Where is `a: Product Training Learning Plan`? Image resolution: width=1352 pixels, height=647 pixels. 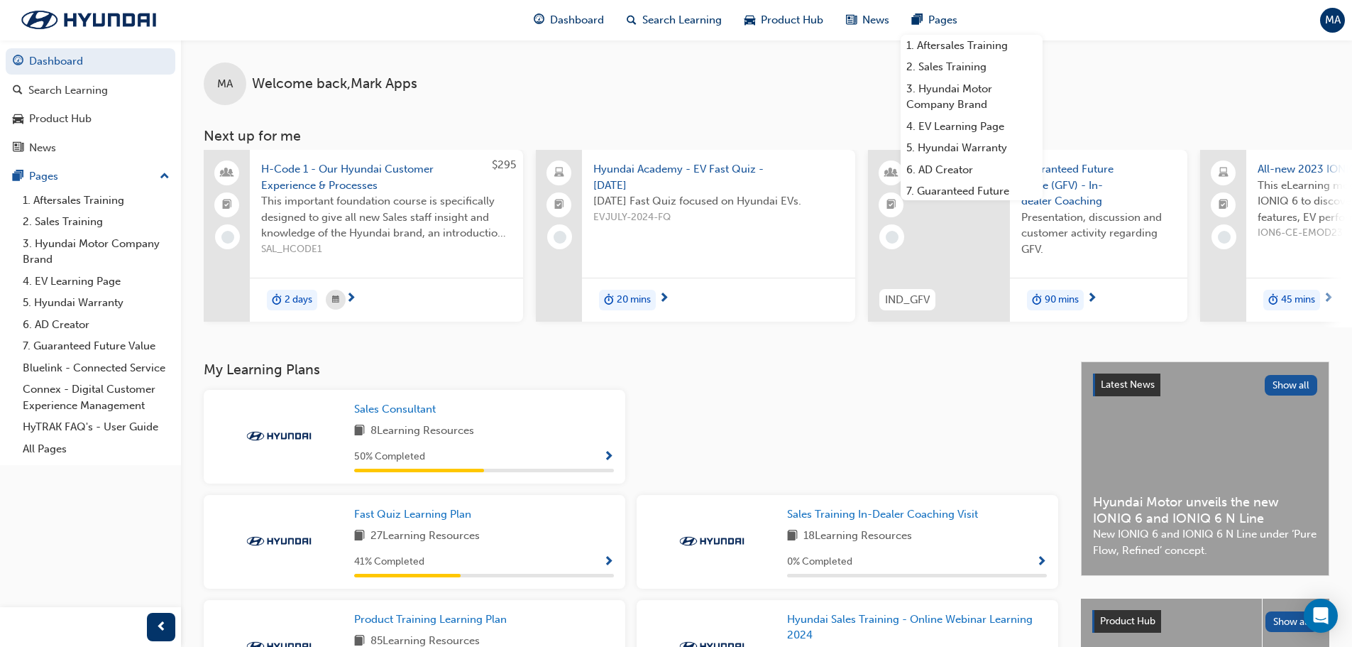
a: Product Training Learning Plan is located at coordinates (433, 619).